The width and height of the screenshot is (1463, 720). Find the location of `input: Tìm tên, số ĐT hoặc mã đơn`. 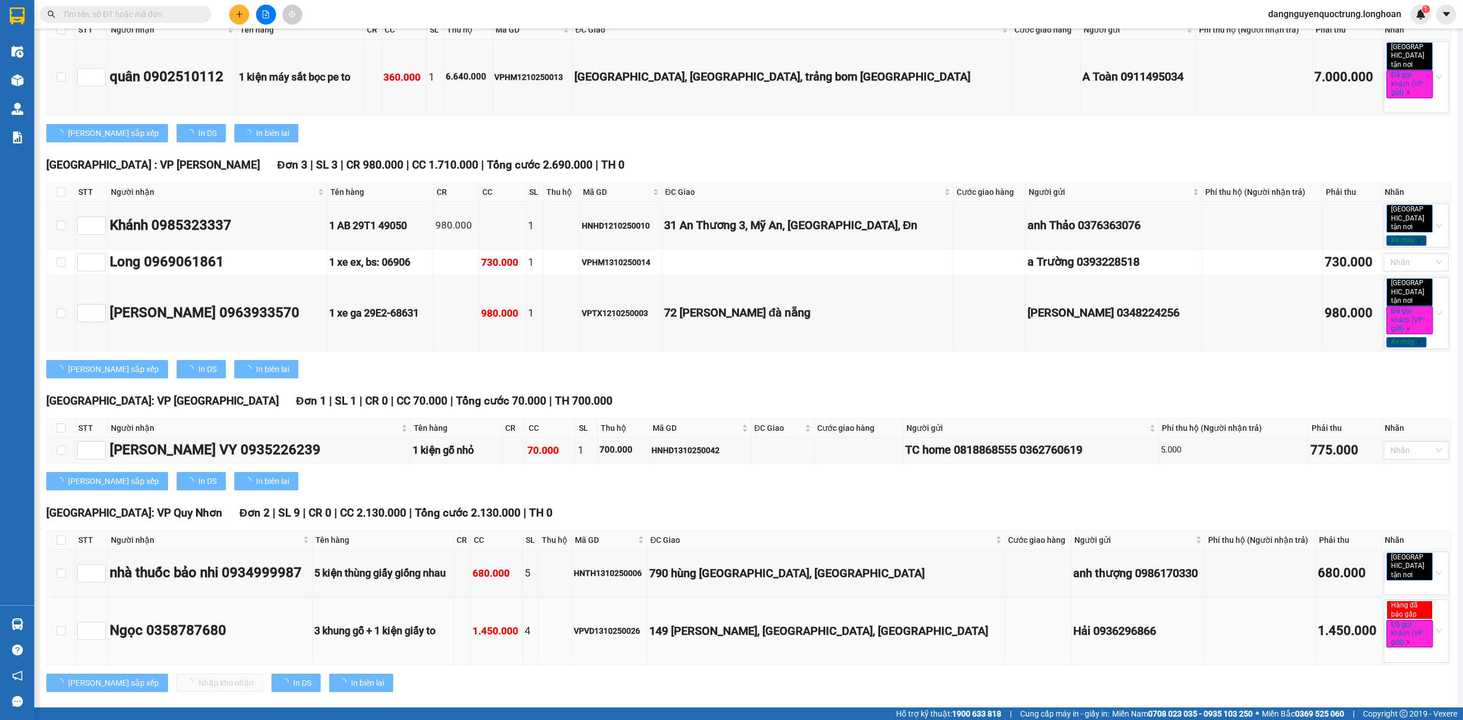

input: Tìm tên, số ĐT hoặc mã đơn is located at coordinates (130, 14).